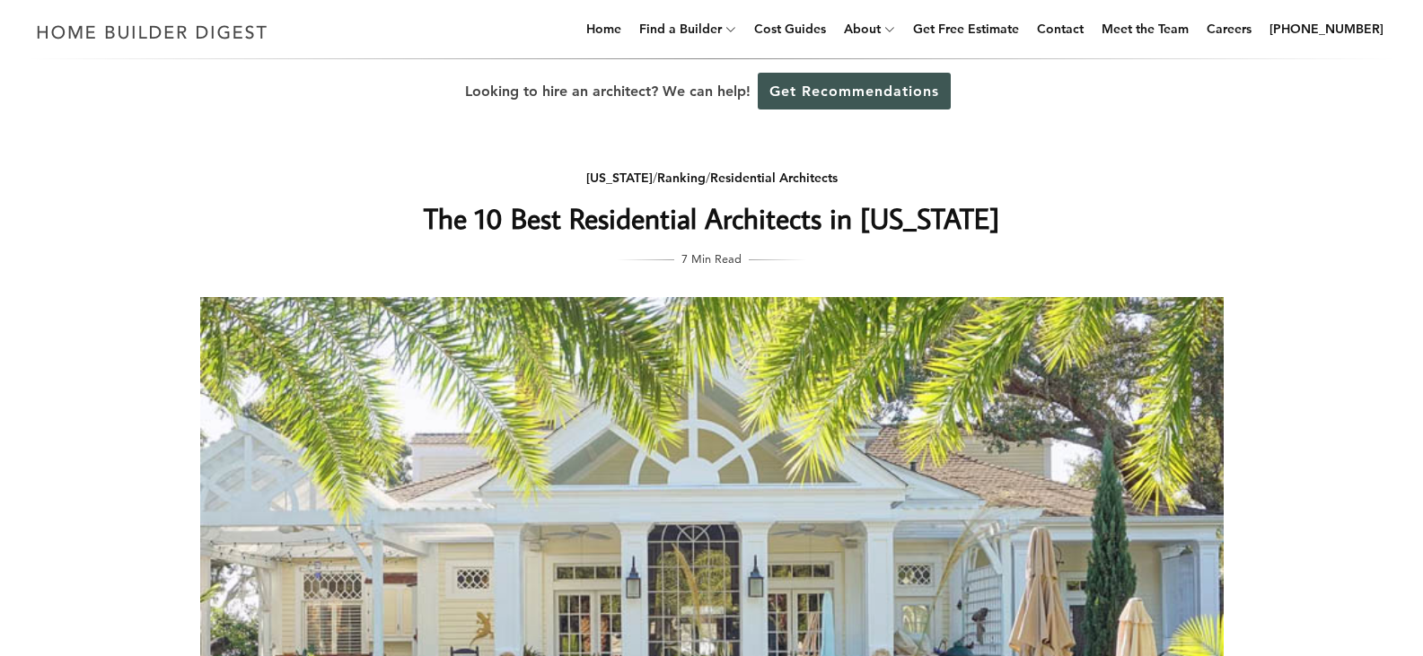 Image resolution: width=1423 pixels, height=656 pixels. What do you see at coordinates (854, 91) in the screenshot?
I see `a: Get Recommendations` at bounding box center [854, 91].